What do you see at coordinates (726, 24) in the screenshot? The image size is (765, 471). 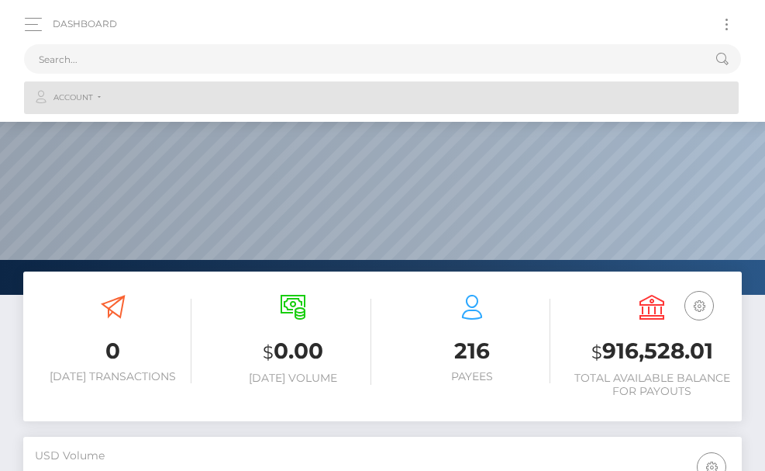 I see `button: Toggle navigation` at bounding box center [726, 24].